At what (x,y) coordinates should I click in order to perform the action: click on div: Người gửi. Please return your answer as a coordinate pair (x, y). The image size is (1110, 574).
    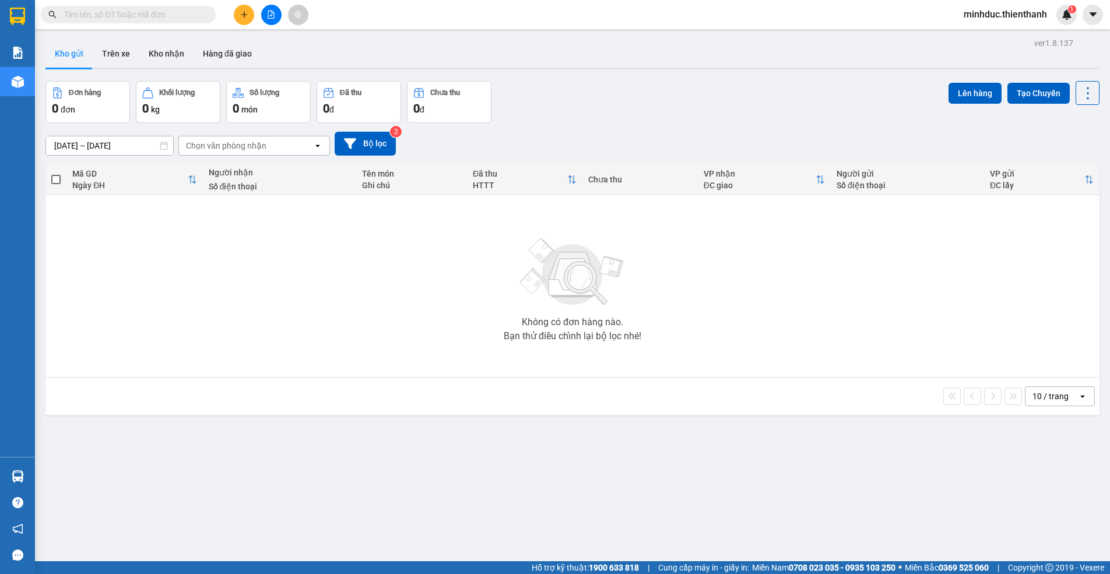
    Looking at the image, I should click on (908, 174).